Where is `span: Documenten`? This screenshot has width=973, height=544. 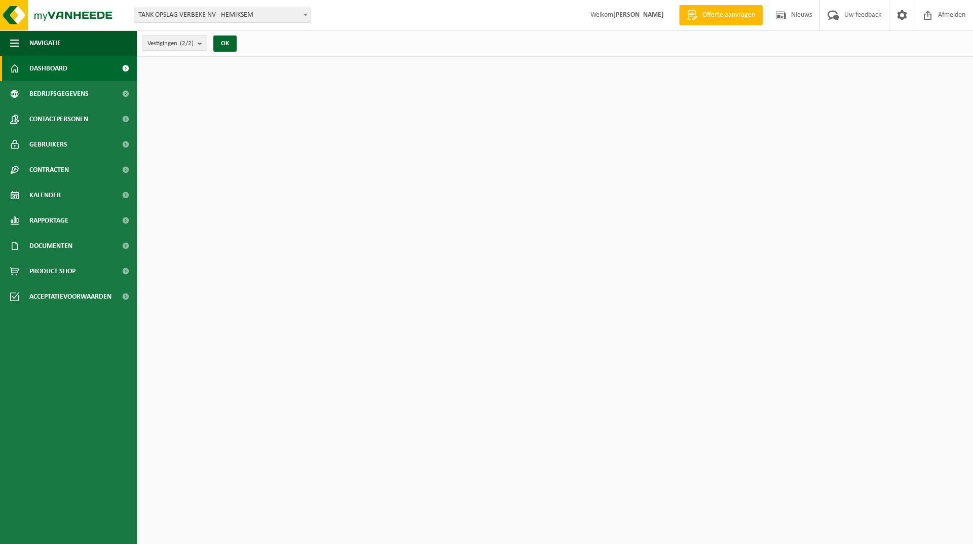 span: Documenten is located at coordinates (51, 246).